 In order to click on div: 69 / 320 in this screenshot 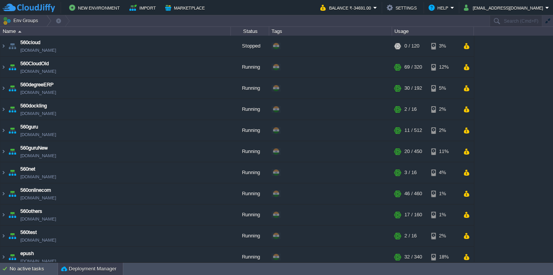, I will do `click(413, 67)`.